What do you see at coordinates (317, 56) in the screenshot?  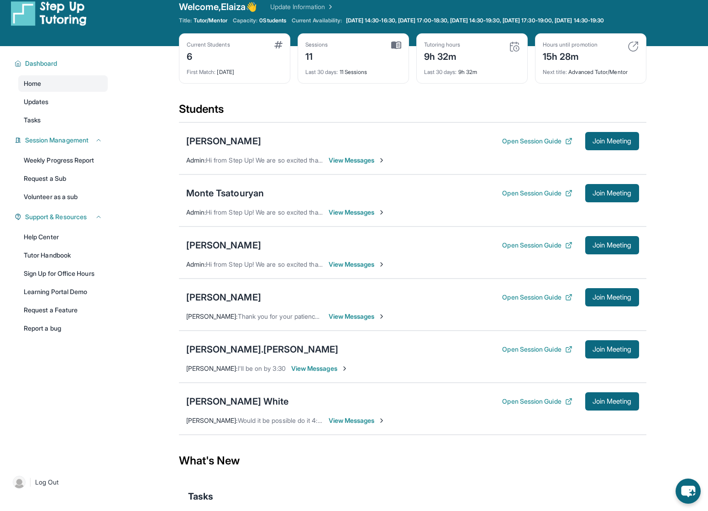 I see `div: 11` at bounding box center [317, 56].